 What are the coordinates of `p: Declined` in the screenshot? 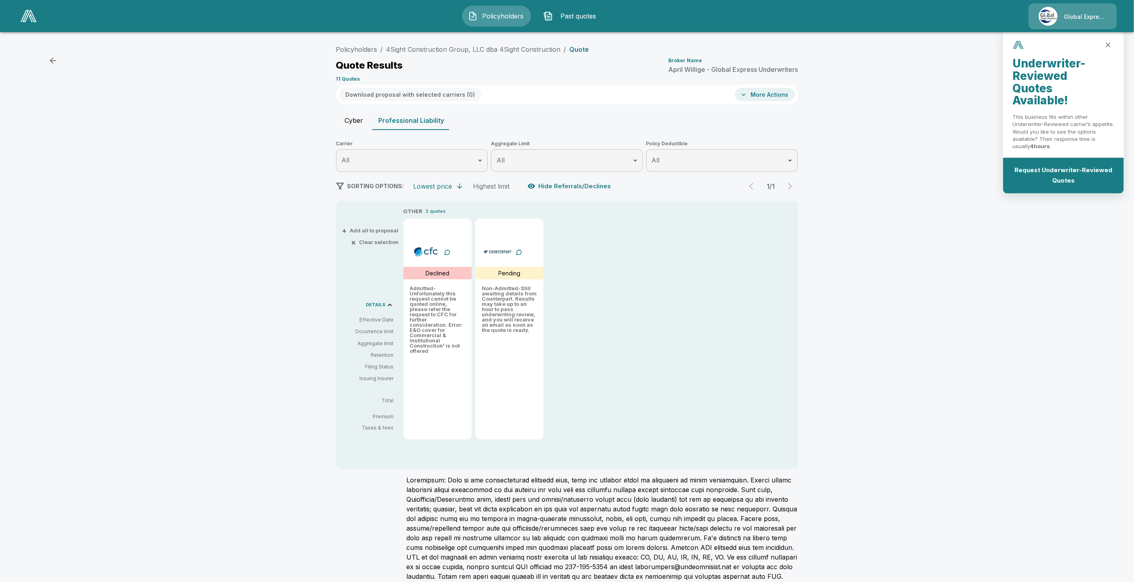 It's located at (437, 273).